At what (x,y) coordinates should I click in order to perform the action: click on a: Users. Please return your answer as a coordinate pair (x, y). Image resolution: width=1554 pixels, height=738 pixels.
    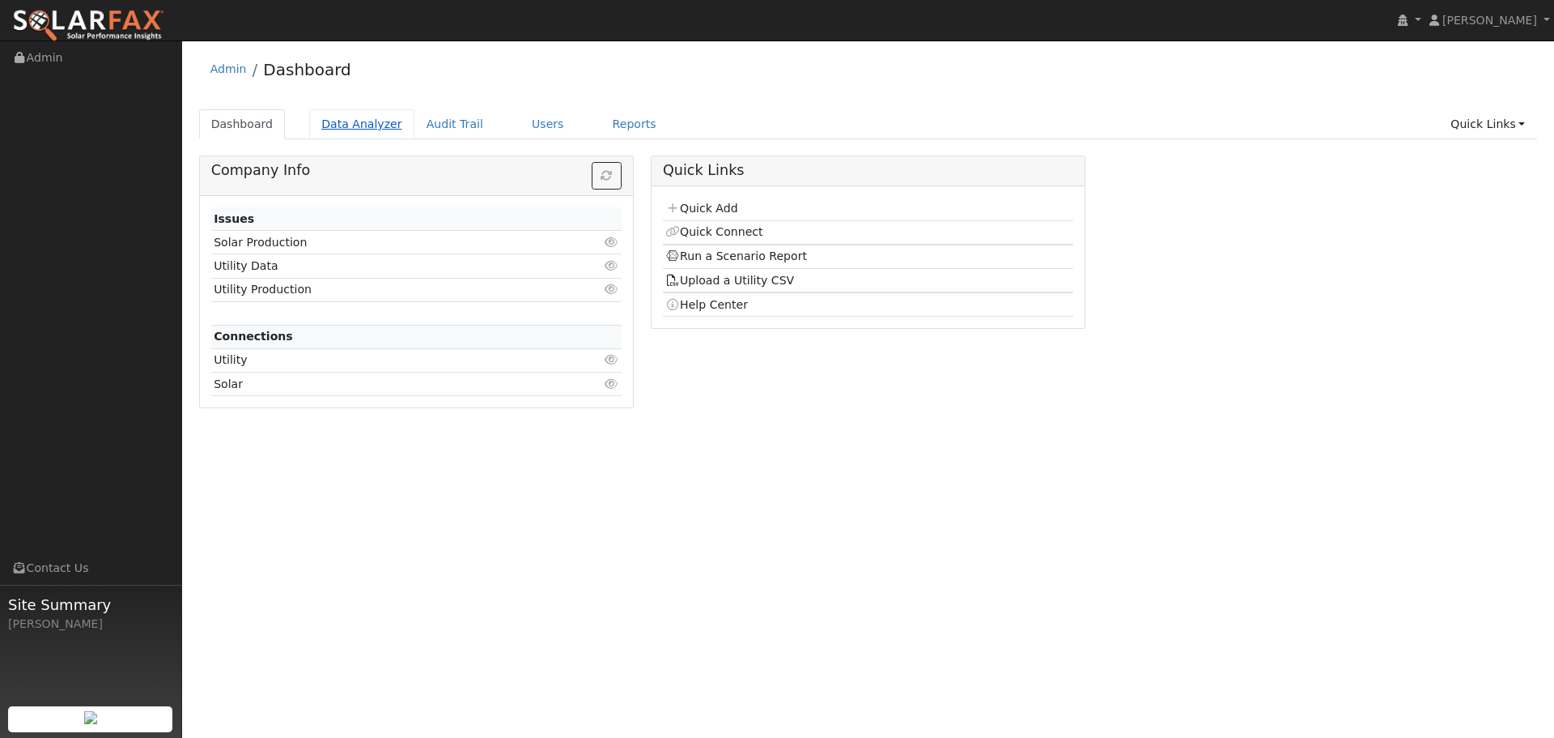
    Looking at the image, I should click on (548, 124).